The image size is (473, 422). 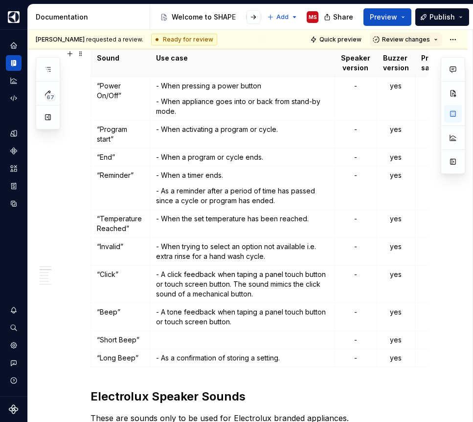 I want to click on div: Page tree, so click(x=209, y=17).